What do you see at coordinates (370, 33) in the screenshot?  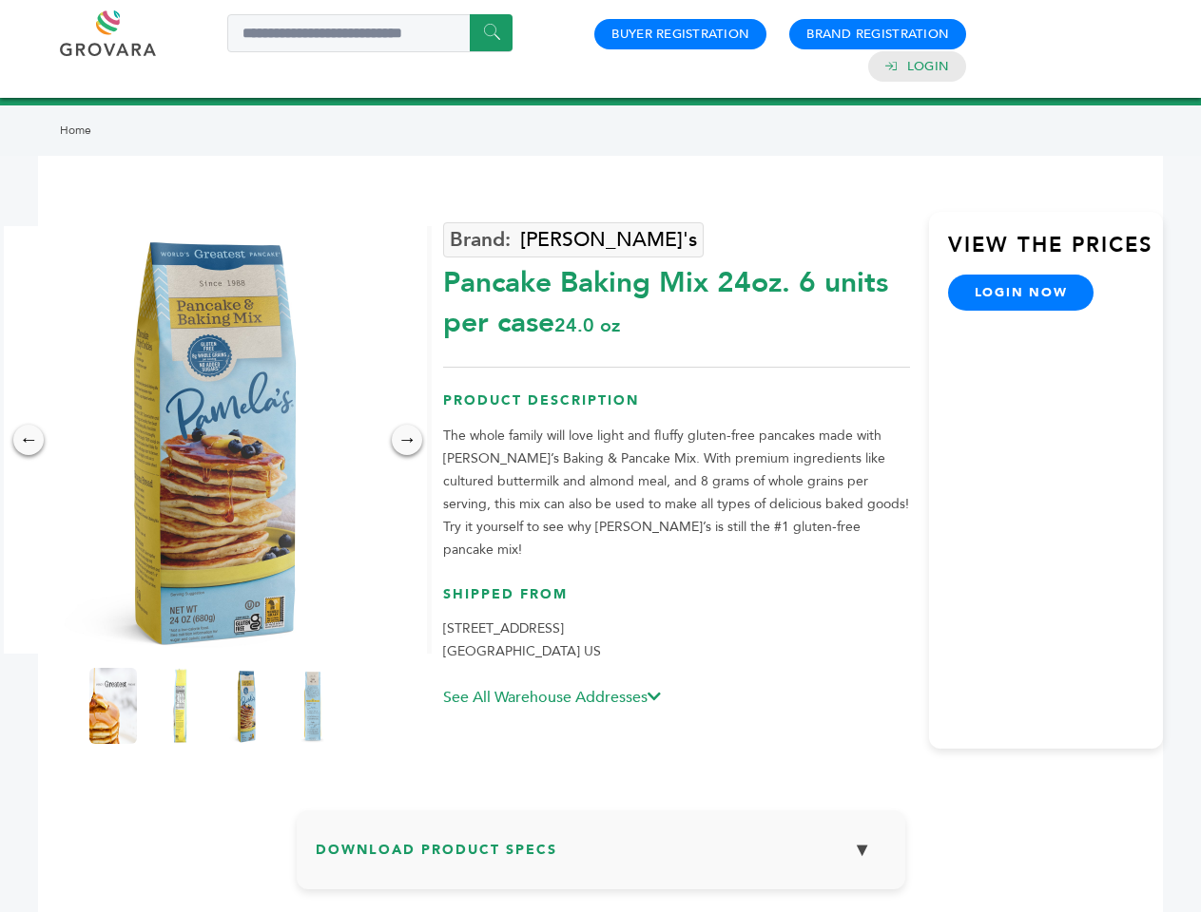 I see `input: Search a product or brand...` at bounding box center [370, 33].